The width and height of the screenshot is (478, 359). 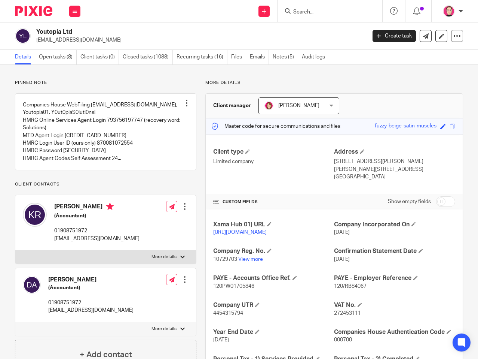 I want to click on a: Files, so click(x=239, y=57).